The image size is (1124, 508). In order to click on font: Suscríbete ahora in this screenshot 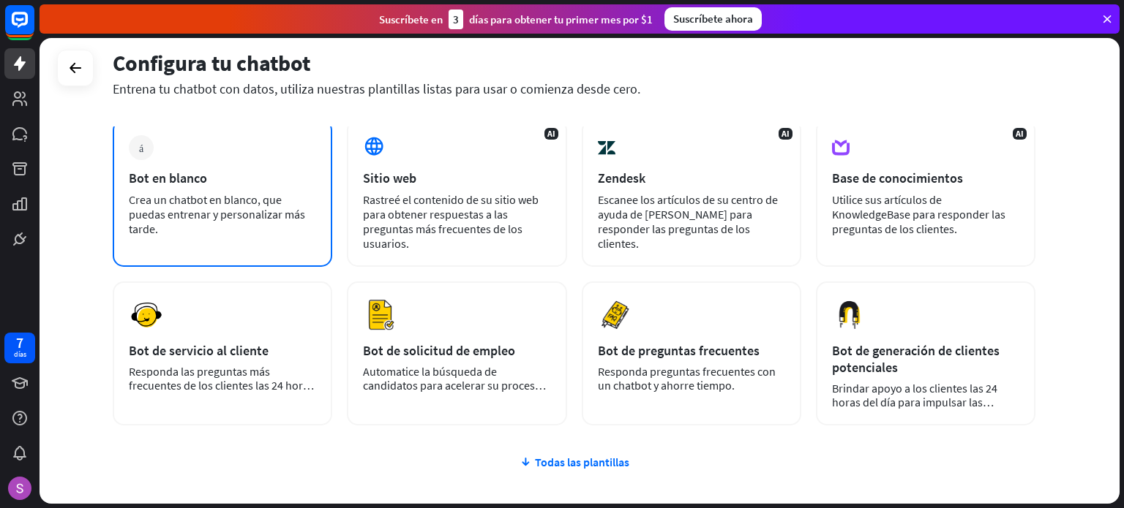, I will do `click(712, 18)`.